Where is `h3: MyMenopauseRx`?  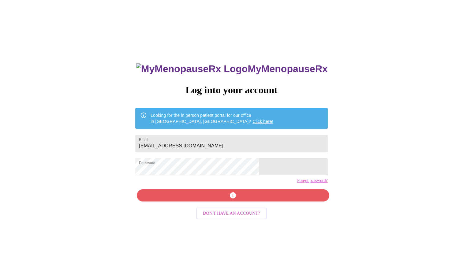
h3: MyMenopauseRx is located at coordinates (232, 69).